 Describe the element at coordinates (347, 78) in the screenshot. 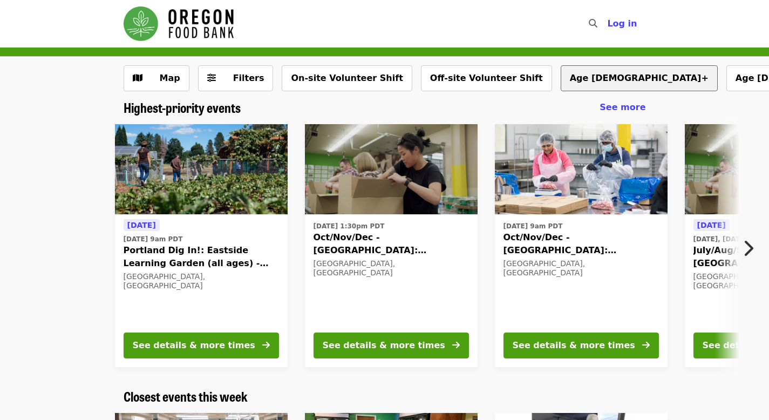

I see `button: On-site Volunteer Shift` at that location.